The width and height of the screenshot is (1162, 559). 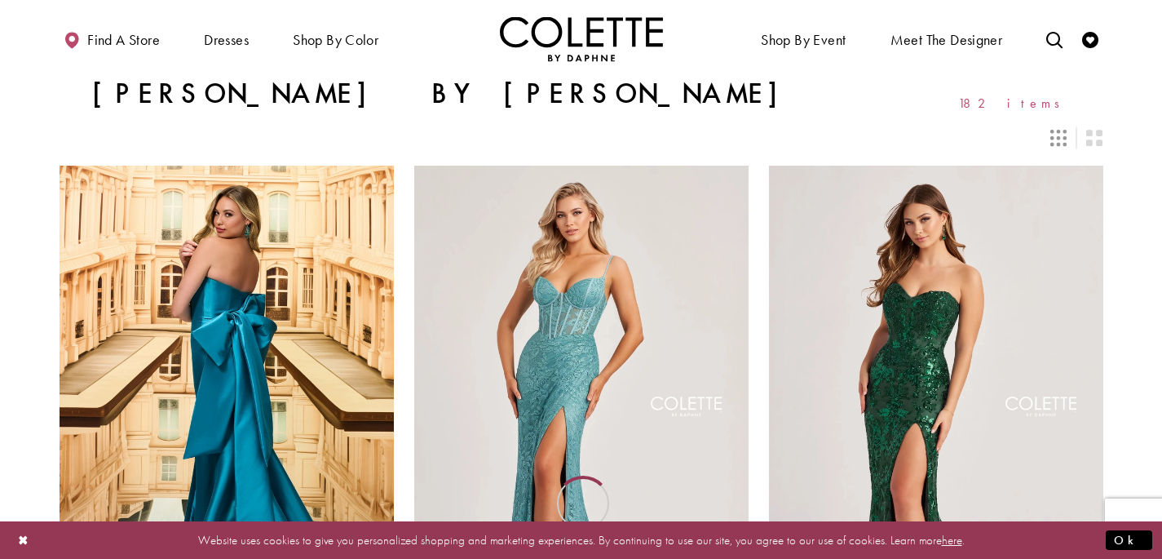 I want to click on a: here, so click(x=952, y=539).